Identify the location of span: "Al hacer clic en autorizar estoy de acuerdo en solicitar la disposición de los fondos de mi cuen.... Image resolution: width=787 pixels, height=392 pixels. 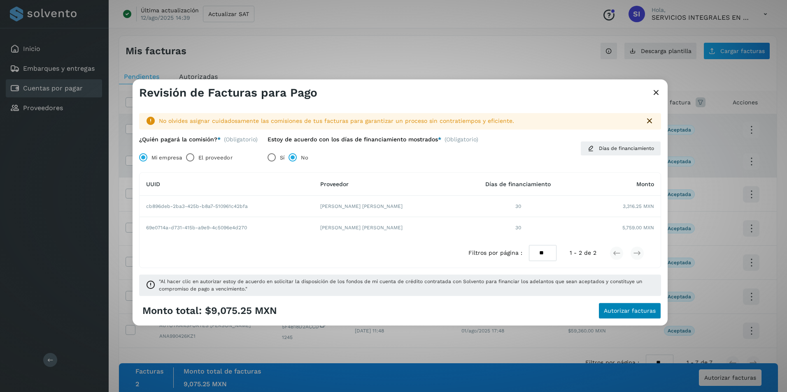
(406, 286).